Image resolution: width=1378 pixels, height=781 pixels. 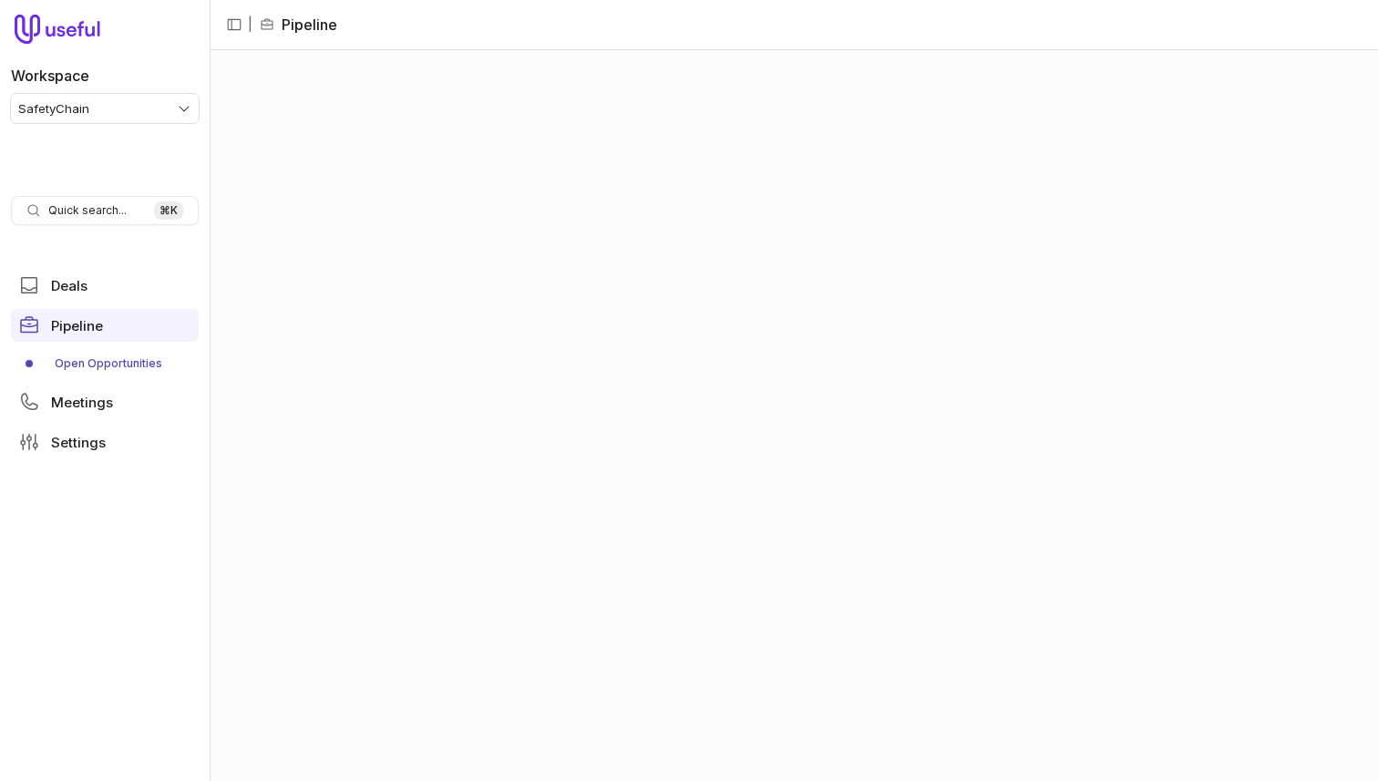 I want to click on button: Collapse sidebar, so click(x=234, y=25).